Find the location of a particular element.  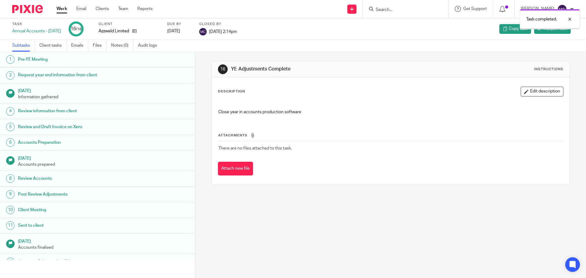

p: Accounts finalised is located at coordinates (104, 248).